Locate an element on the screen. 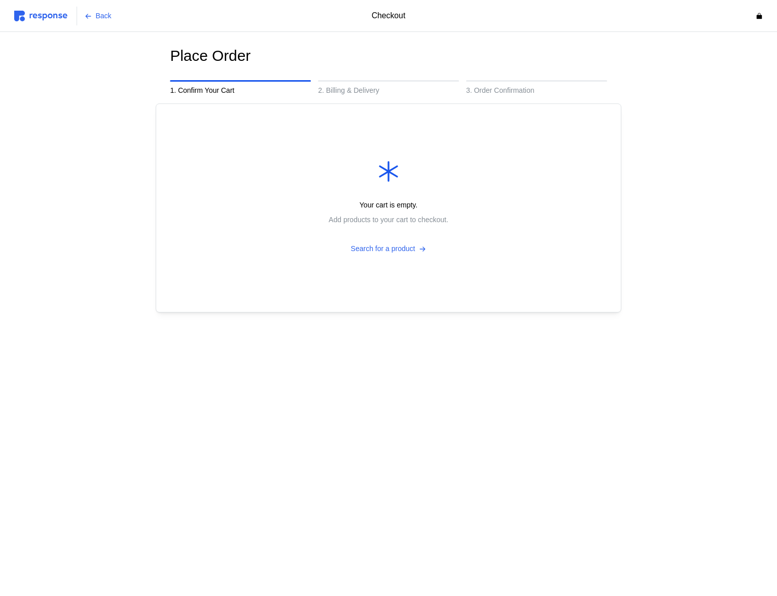 The image size is (777, 596). p: 3. Order Confirmation is located at coordinates (537, 91).